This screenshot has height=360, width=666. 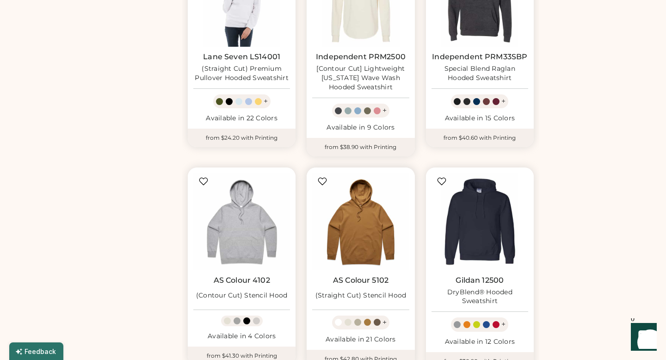 What do you see at coordinates (480, 221) in the screenshot?
I see `img: Gildan 12500 DryBlend® Hooded Sweatshirt` at bounding box center [480, 221].